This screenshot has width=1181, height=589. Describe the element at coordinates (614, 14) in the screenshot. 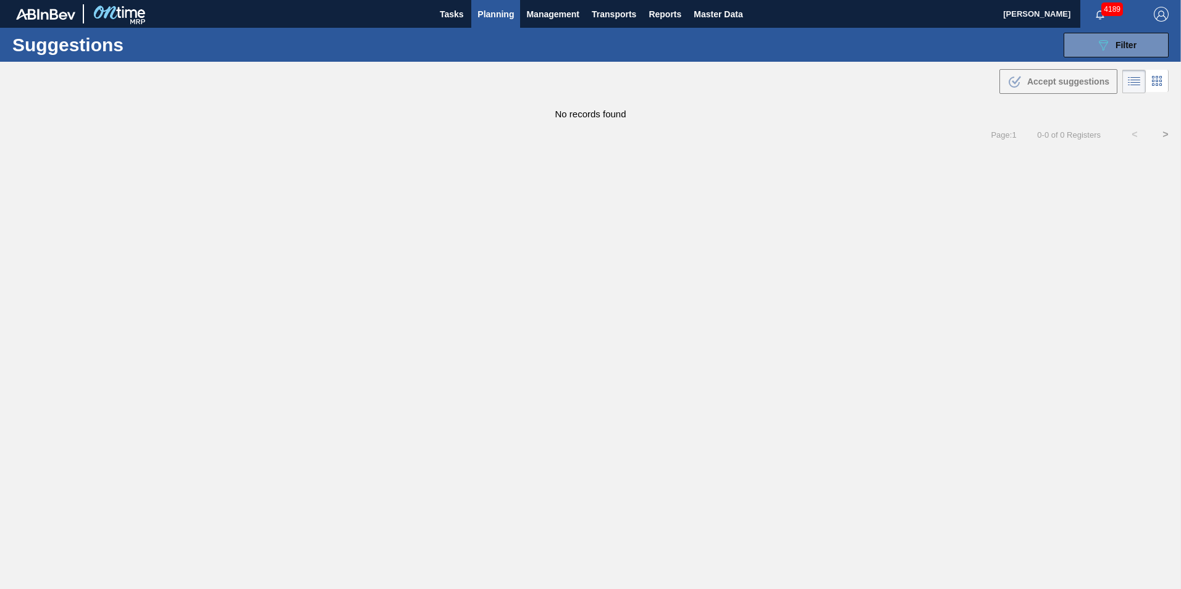

I see `span: Transports` at that location.